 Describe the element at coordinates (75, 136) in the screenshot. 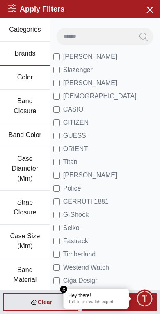

I see `span: GUESS` at that location.